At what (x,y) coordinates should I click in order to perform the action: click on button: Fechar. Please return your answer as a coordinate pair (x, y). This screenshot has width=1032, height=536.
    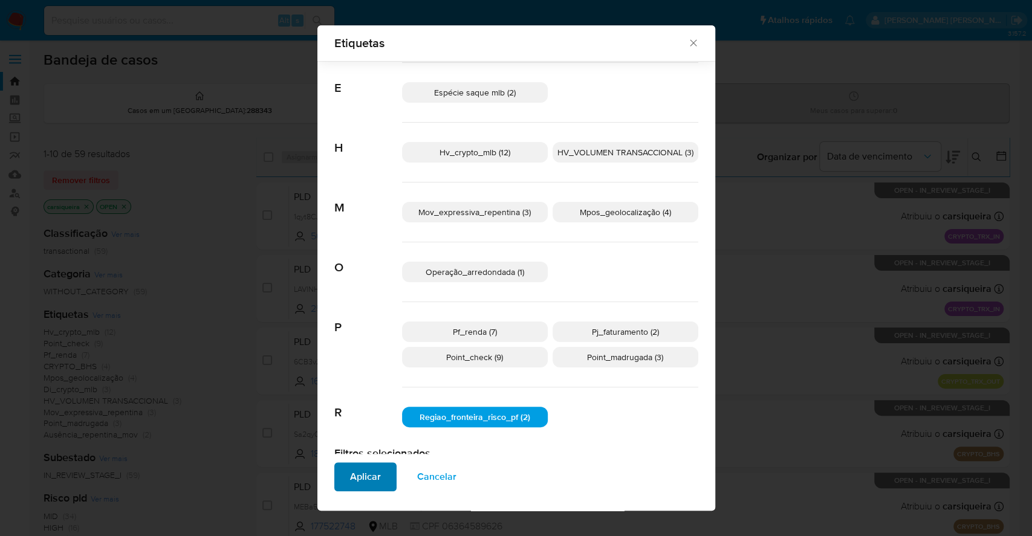
    Looking at the image, I should click on (693, 42).